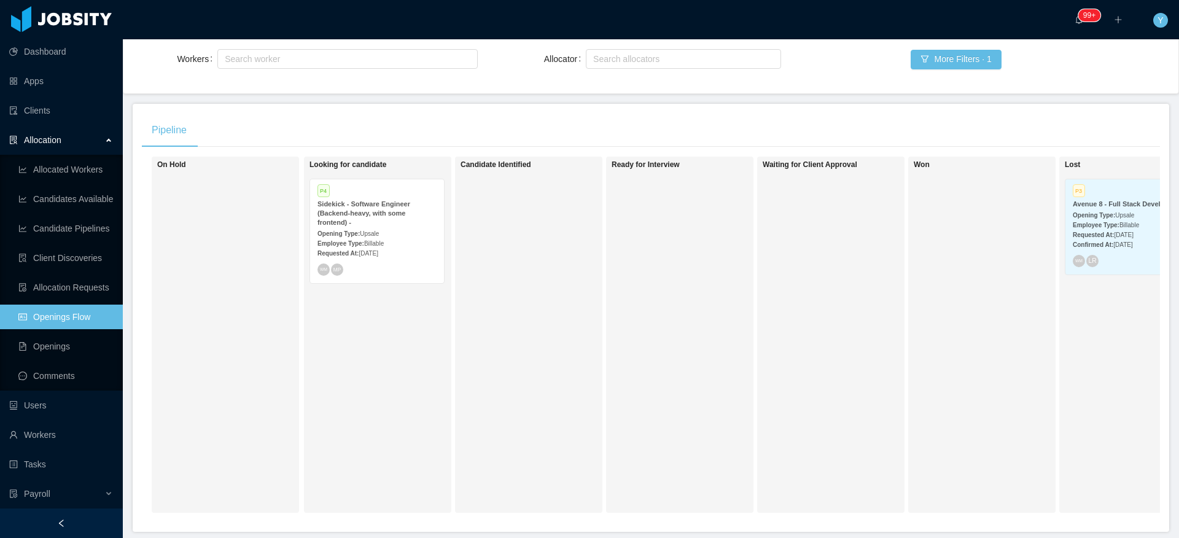 The image size is (1179, 538). I want to click on label: Workers, so click(197, 59).